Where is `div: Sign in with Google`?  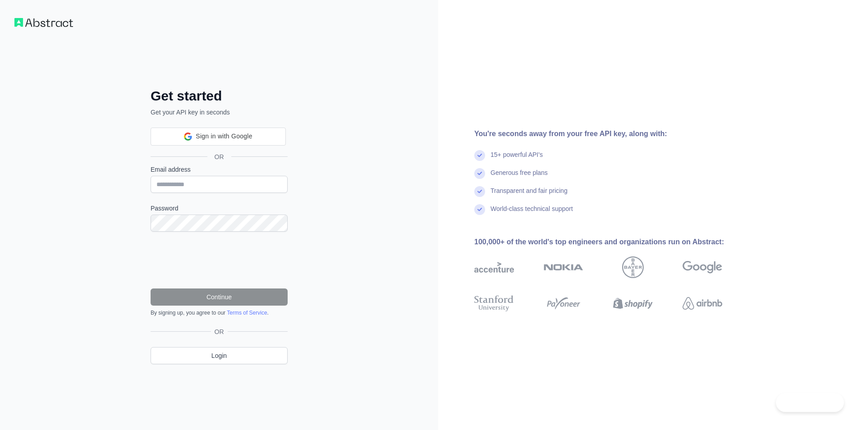
div: Sign in with Google is located at coordinates (218, 137).